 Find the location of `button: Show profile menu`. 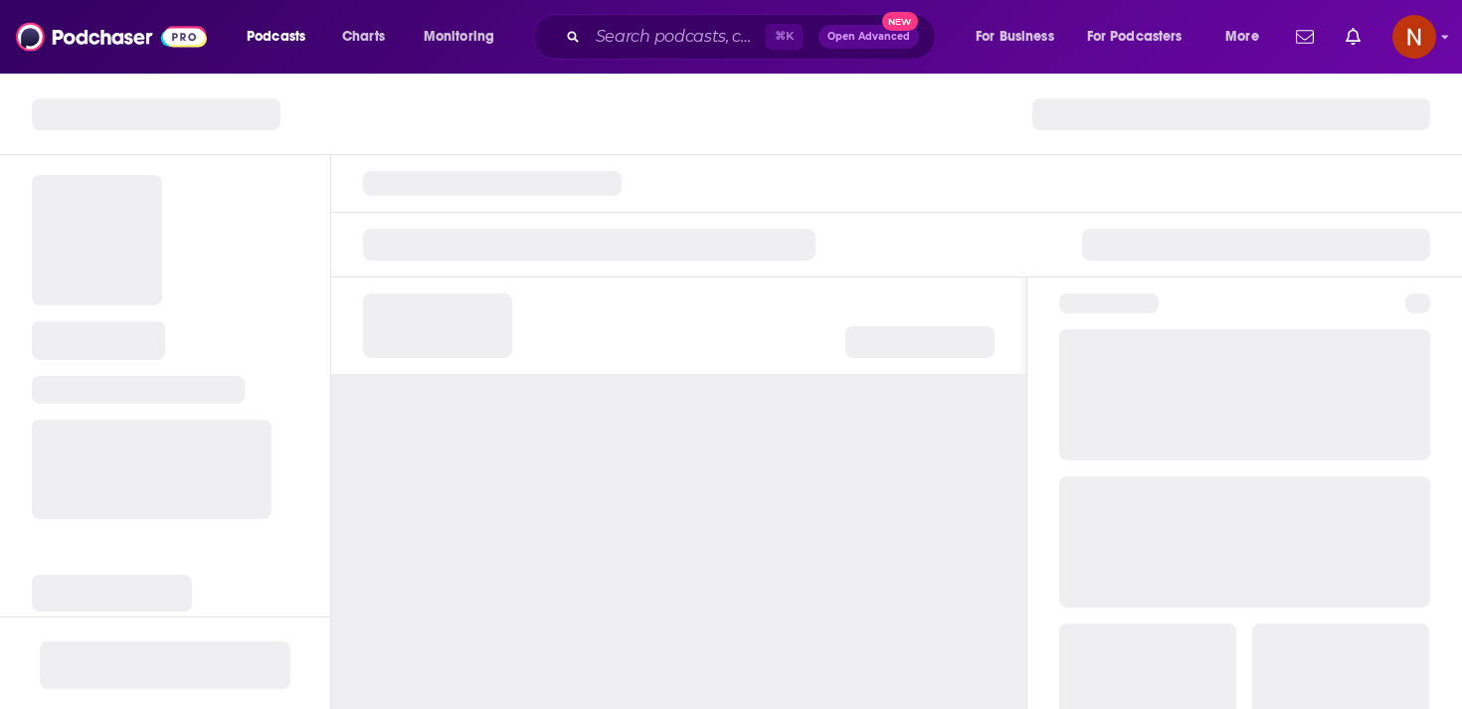

button: Show profile menu is located at coordinates (1414, 37).